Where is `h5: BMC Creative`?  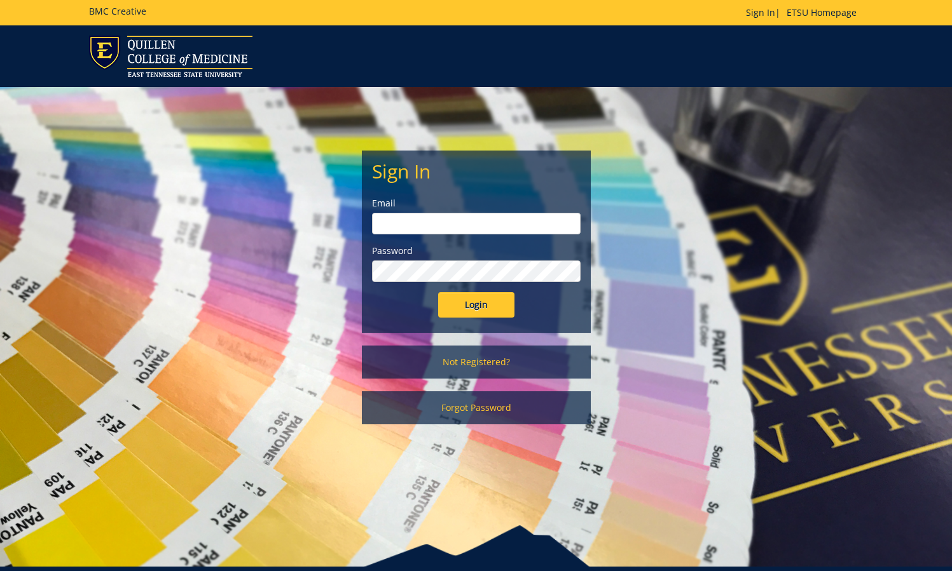
h5: BMC Creative is located at coordinates (118, 11).